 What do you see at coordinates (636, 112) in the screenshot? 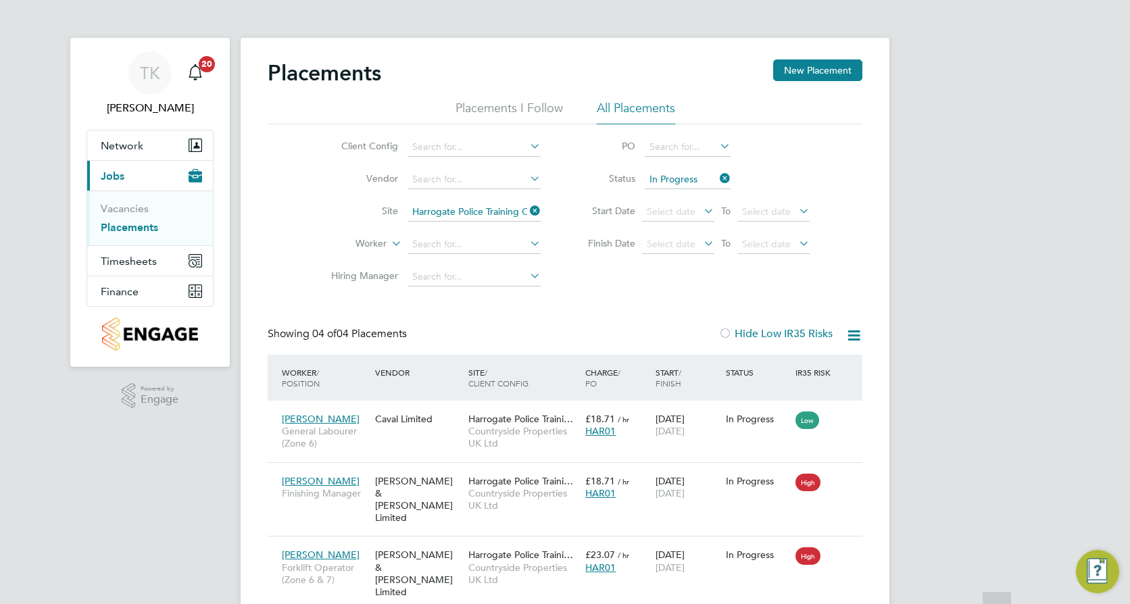
I see `li: All Placements` at bounding box center [636, 112].